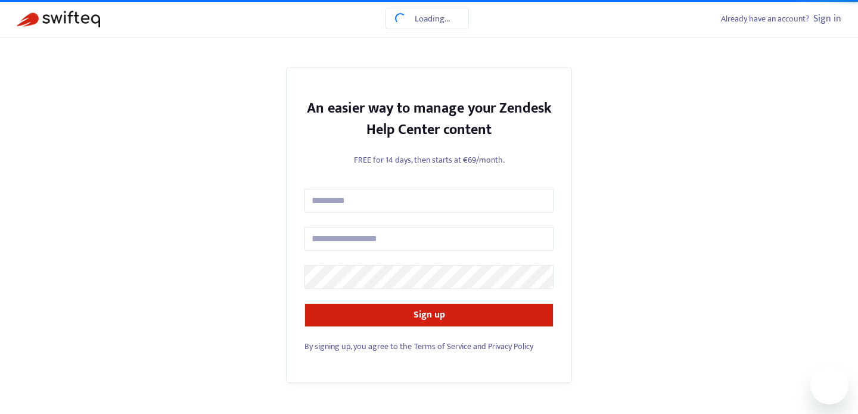 This screenshot has height=414, width=858. Describe the element at coordinates (429, 315) in the screenshot. I see `strong: Sign up` at that location.